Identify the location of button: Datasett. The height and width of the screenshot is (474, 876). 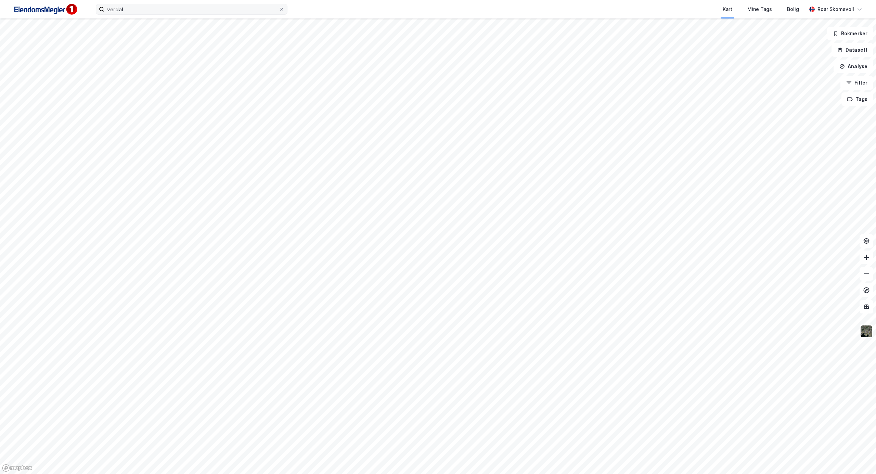
(853, 50).